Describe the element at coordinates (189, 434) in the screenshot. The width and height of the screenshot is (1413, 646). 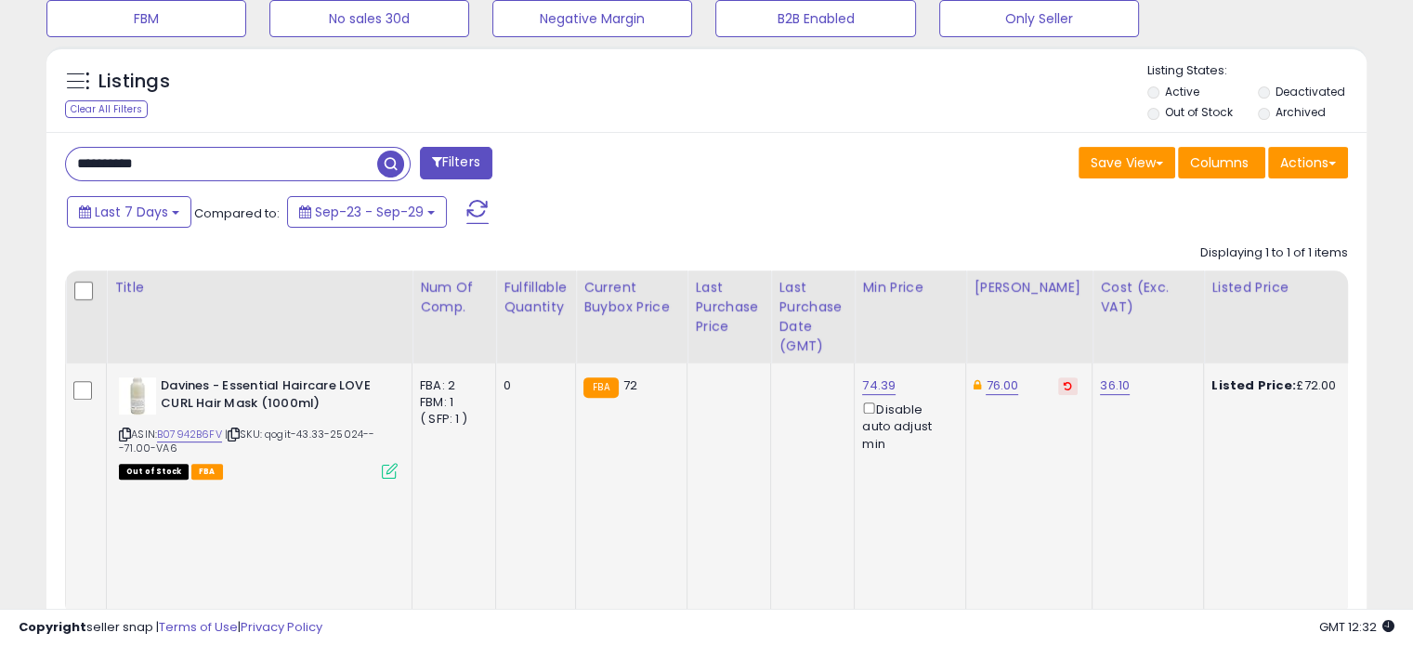
I see `a: B07942B6FV` at that location.